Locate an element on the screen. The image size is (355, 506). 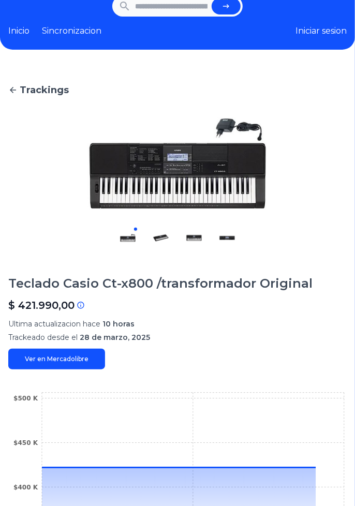
span: 28 de marzo, 2025 is located at coordinates (115, 337).